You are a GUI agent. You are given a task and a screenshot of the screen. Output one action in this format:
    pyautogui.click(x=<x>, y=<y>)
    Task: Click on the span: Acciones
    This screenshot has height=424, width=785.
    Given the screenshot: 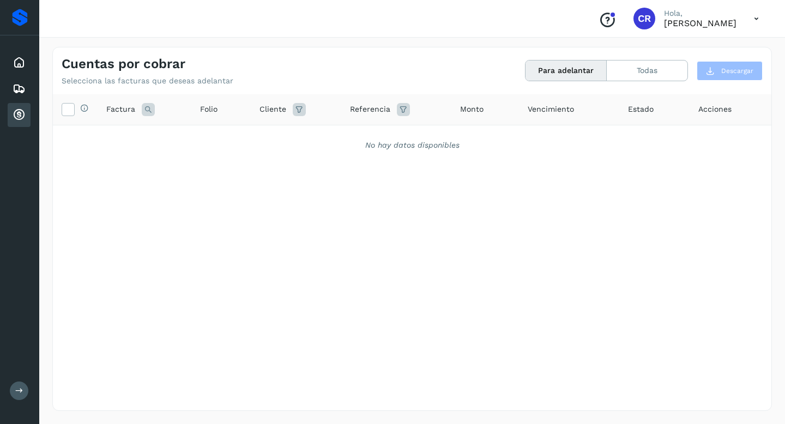 What is the action you would take?
    pyautogui.click(x=715, y=109)
    